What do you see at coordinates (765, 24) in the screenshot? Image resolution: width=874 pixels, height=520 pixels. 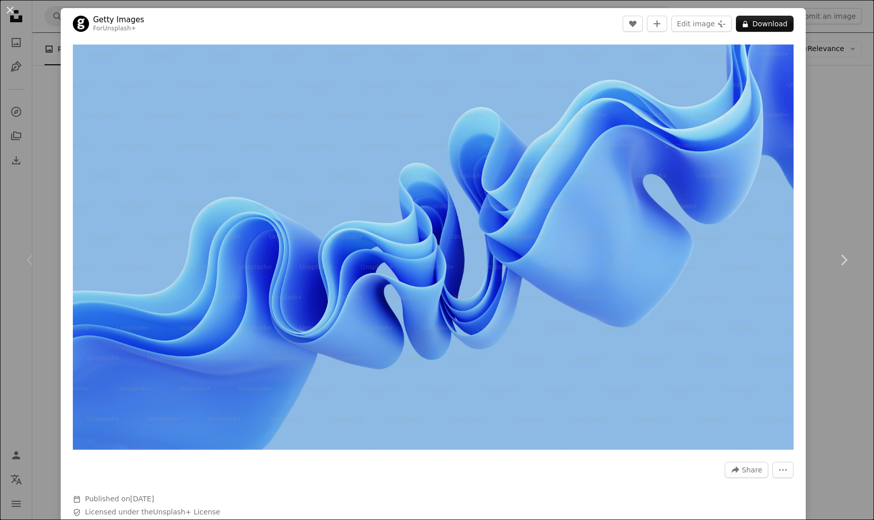 I see `button: Download` at bounding box center [765, 24].